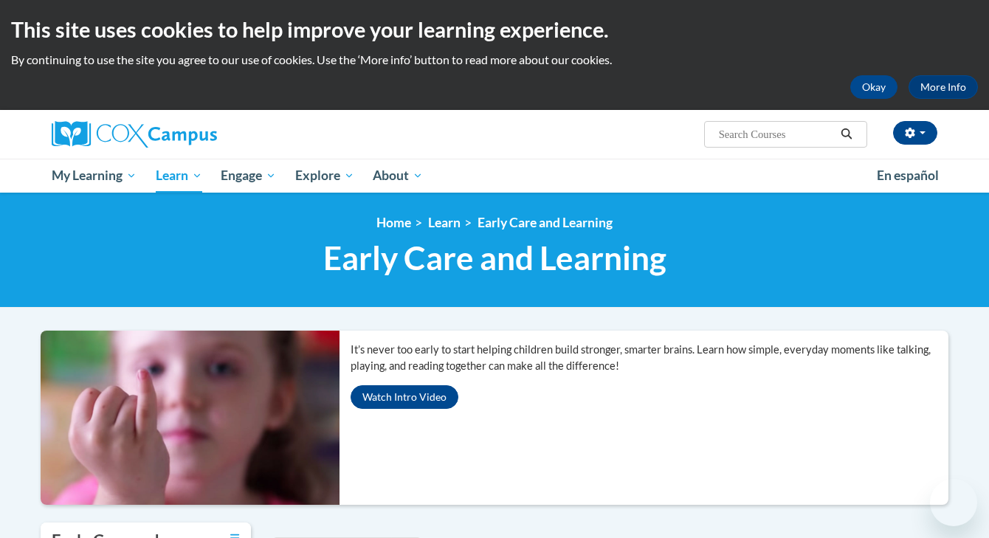  Describe the element at coordinates (325, 176) in the screenshot. I see `span: Explore` at that location.